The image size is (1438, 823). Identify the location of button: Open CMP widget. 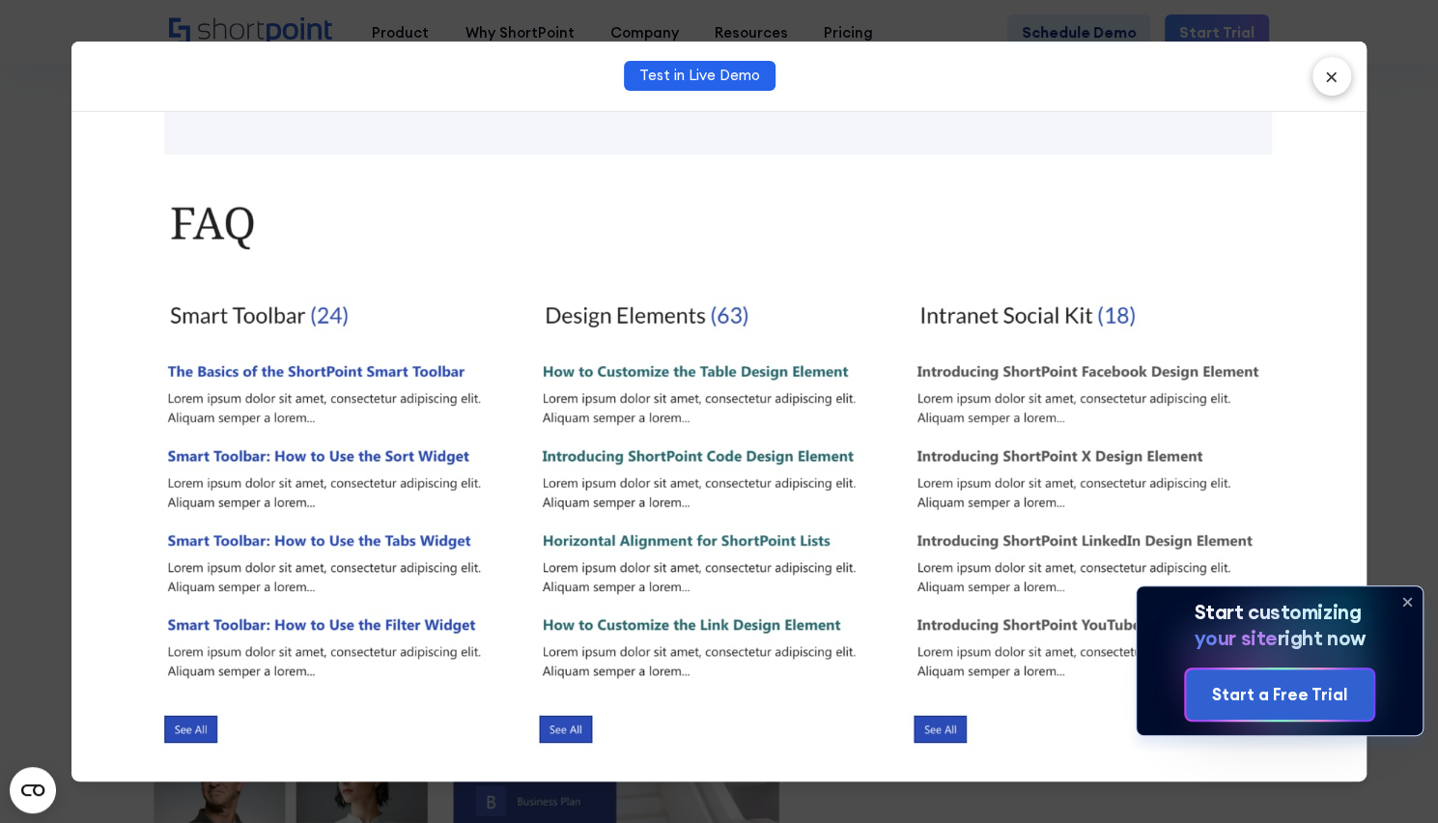
(33, 790).